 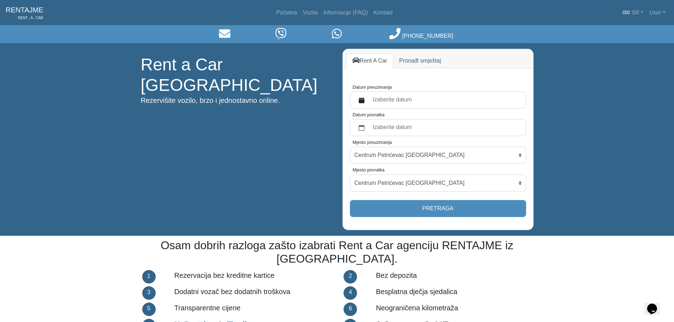 What do you see at coordinates (350, 293) in the screenshot?
I see `div: 4` at bounding box center [350, 293].